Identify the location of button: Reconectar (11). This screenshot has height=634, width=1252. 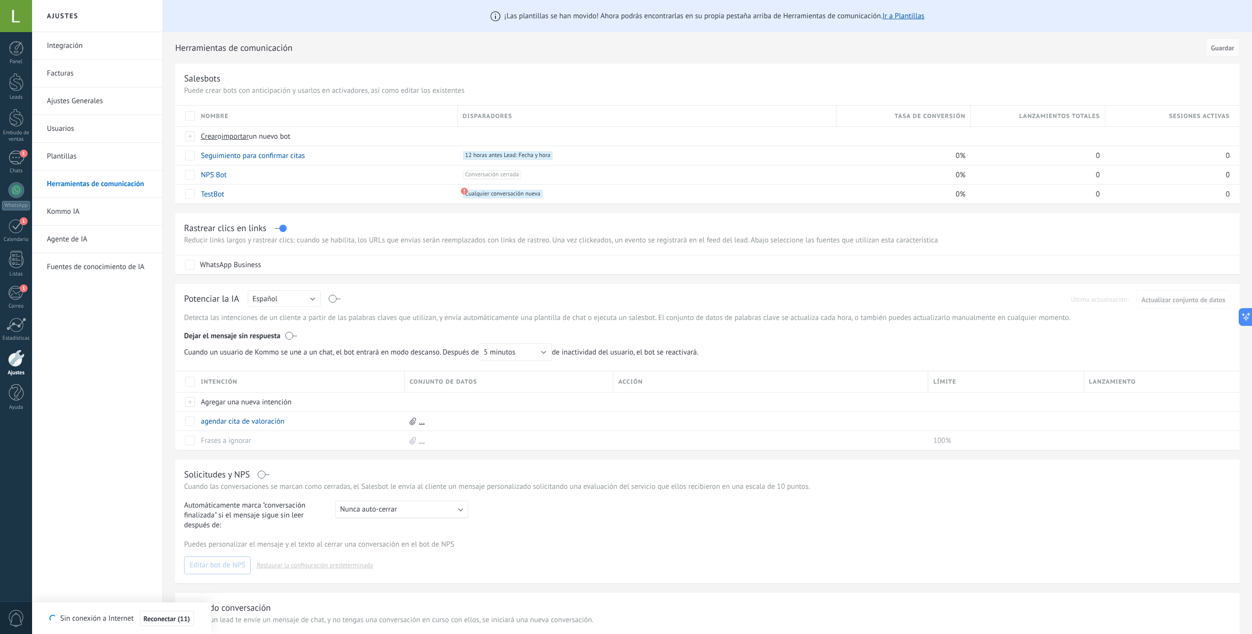
(167, 618).